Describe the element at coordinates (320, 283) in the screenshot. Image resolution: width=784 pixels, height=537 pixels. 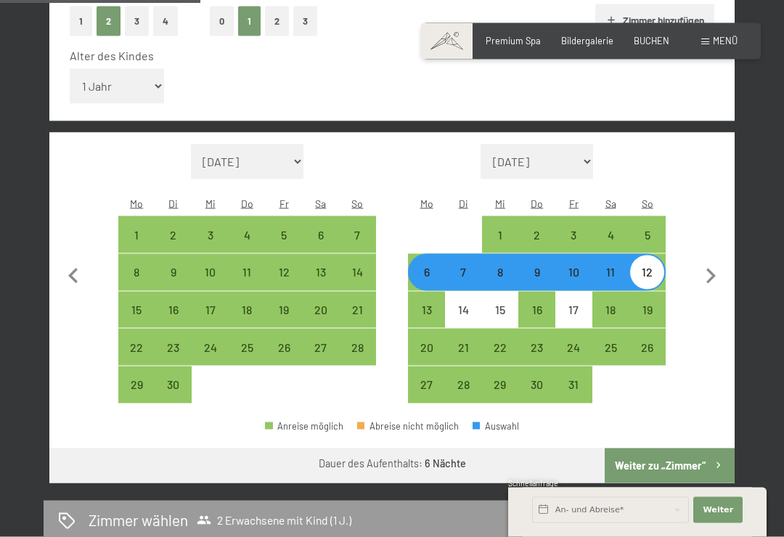
I see `div: 13` at that location.